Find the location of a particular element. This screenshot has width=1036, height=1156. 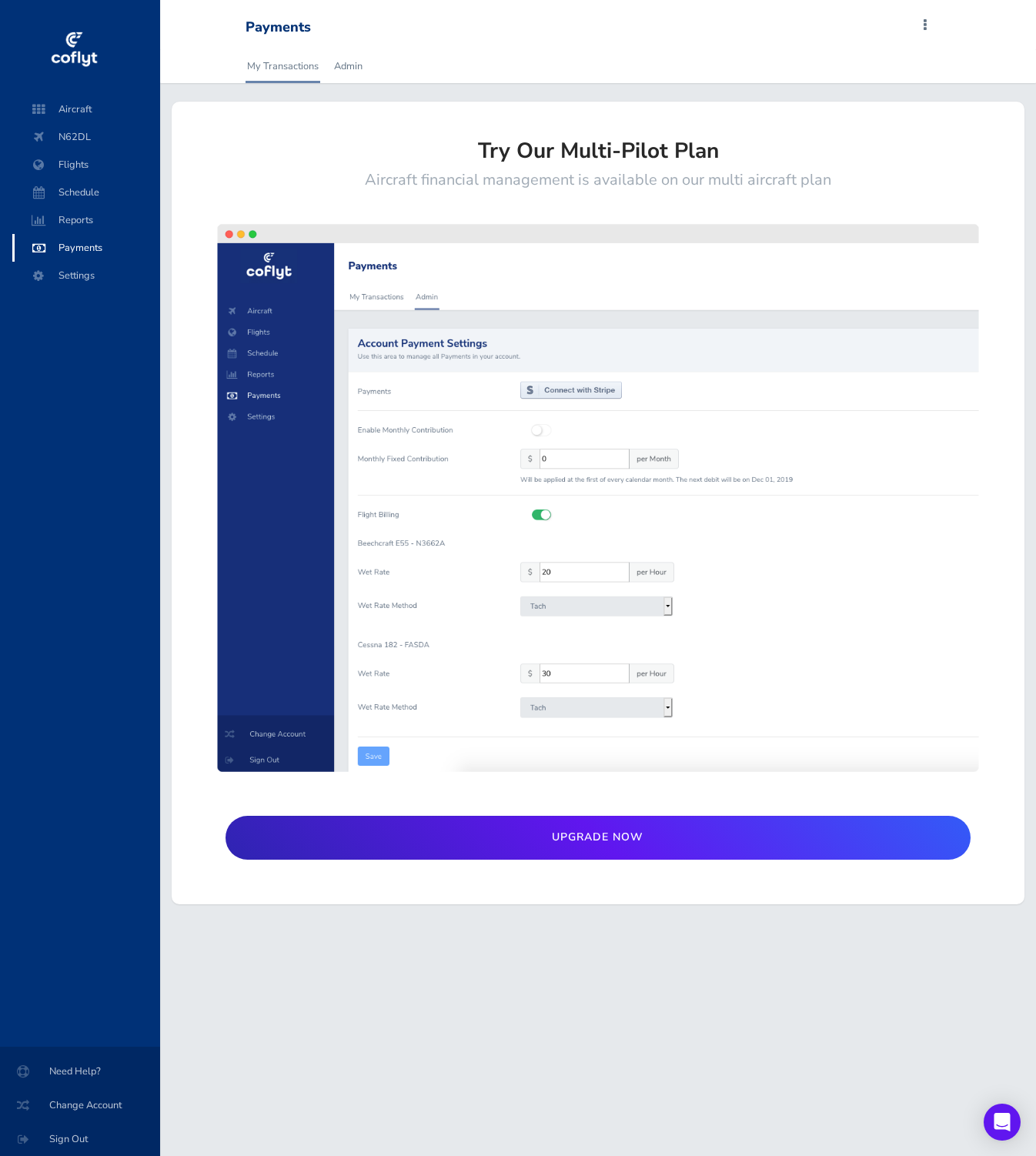

span: N62DL is located at coordinates (86, 137).